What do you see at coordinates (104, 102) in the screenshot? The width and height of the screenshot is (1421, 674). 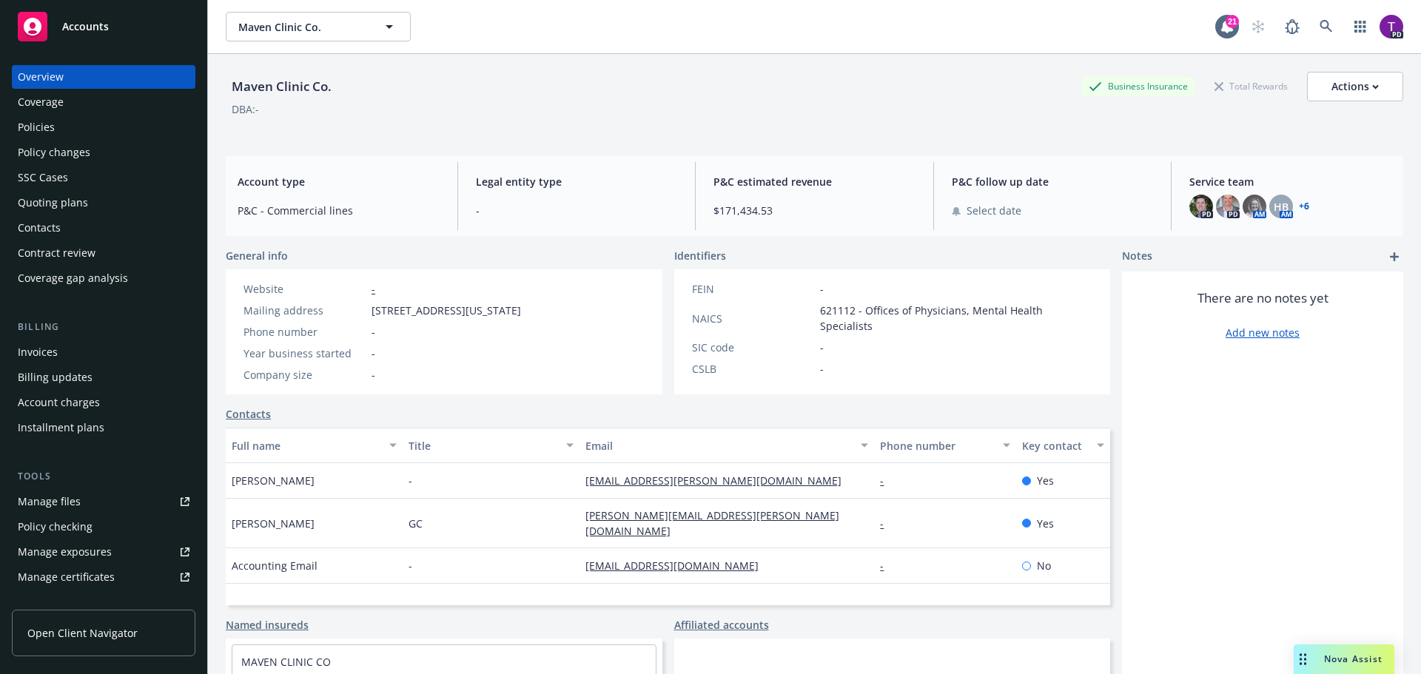 I see `a: Coverage` at bounding box center [104, 102].